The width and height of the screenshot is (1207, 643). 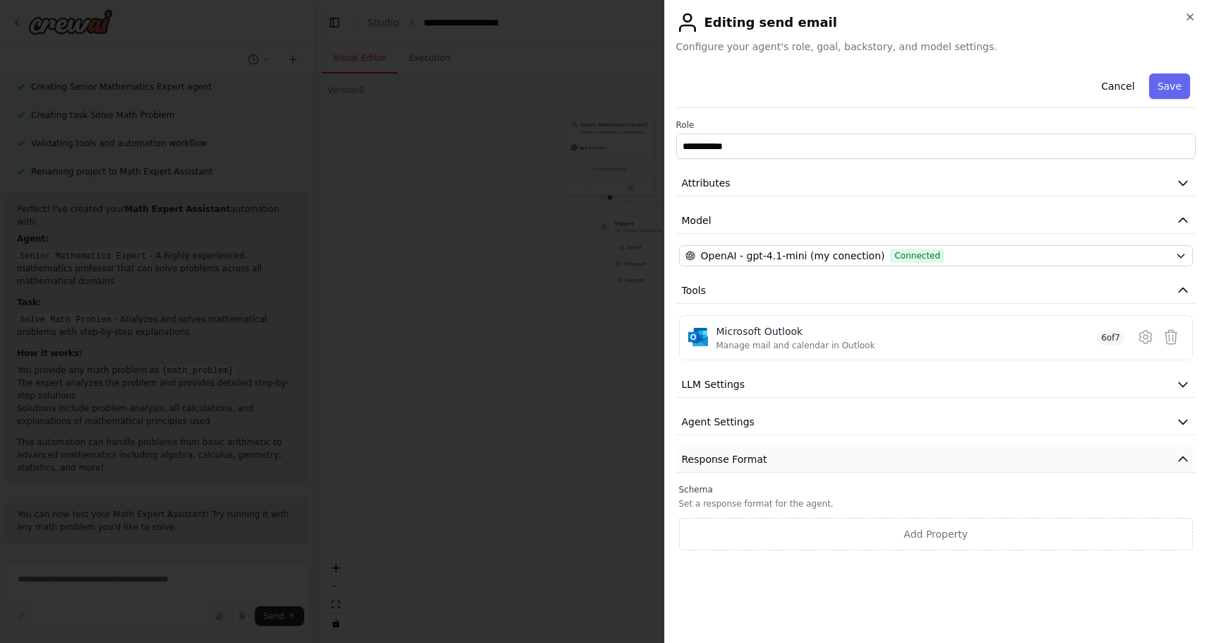 I want to click on button: OpenAI - gpt-4.1-mini (my conection)Connected, so click(x=936, y=256).